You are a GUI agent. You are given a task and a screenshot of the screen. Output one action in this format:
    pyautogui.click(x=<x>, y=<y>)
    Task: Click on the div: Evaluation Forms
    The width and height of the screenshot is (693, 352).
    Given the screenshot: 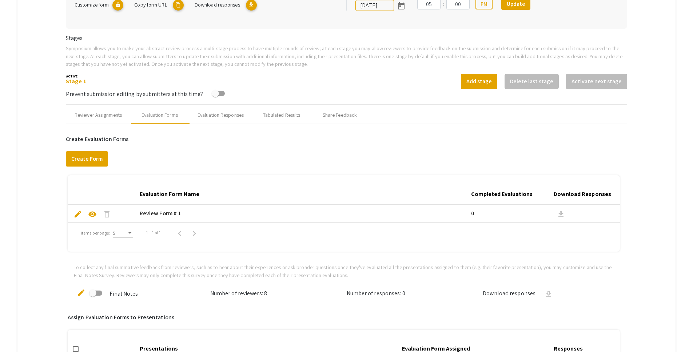 What is the action you would take?
    pyautogui.click(x=160, y=115)
    